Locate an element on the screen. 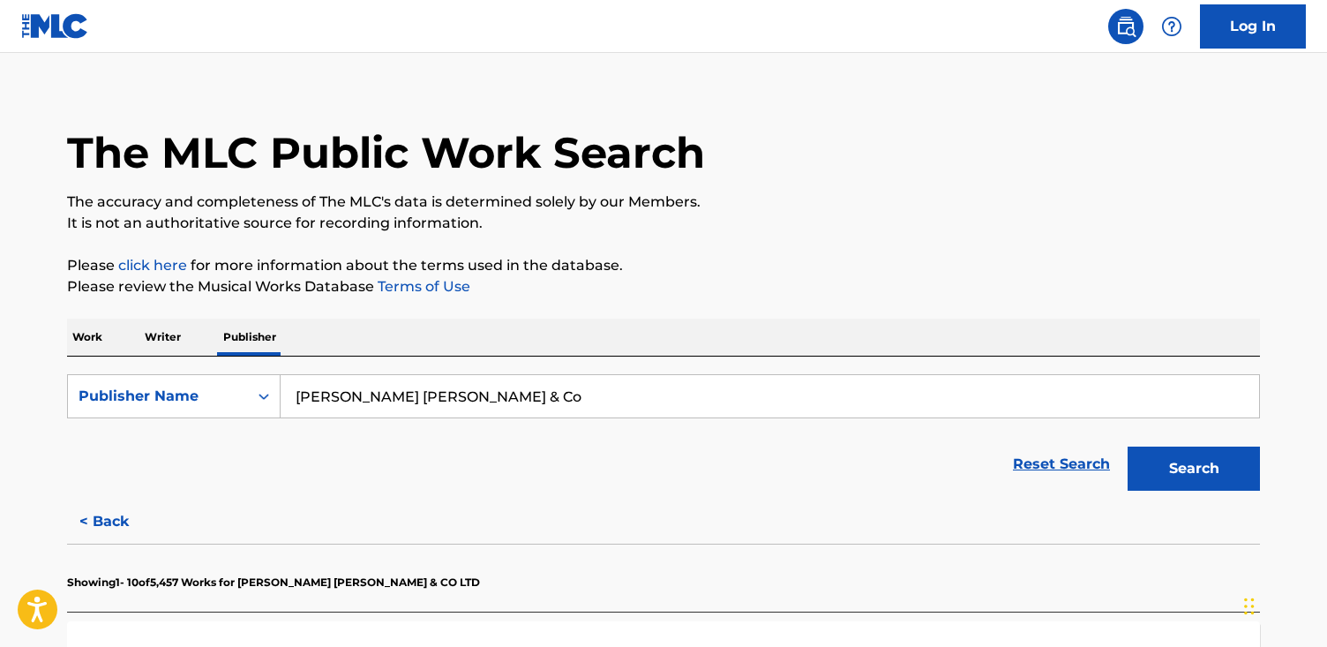 The height and width of the screenshot is (647, 1327). h1: The MLC Public Work Search is located at coordinates (385, 153).